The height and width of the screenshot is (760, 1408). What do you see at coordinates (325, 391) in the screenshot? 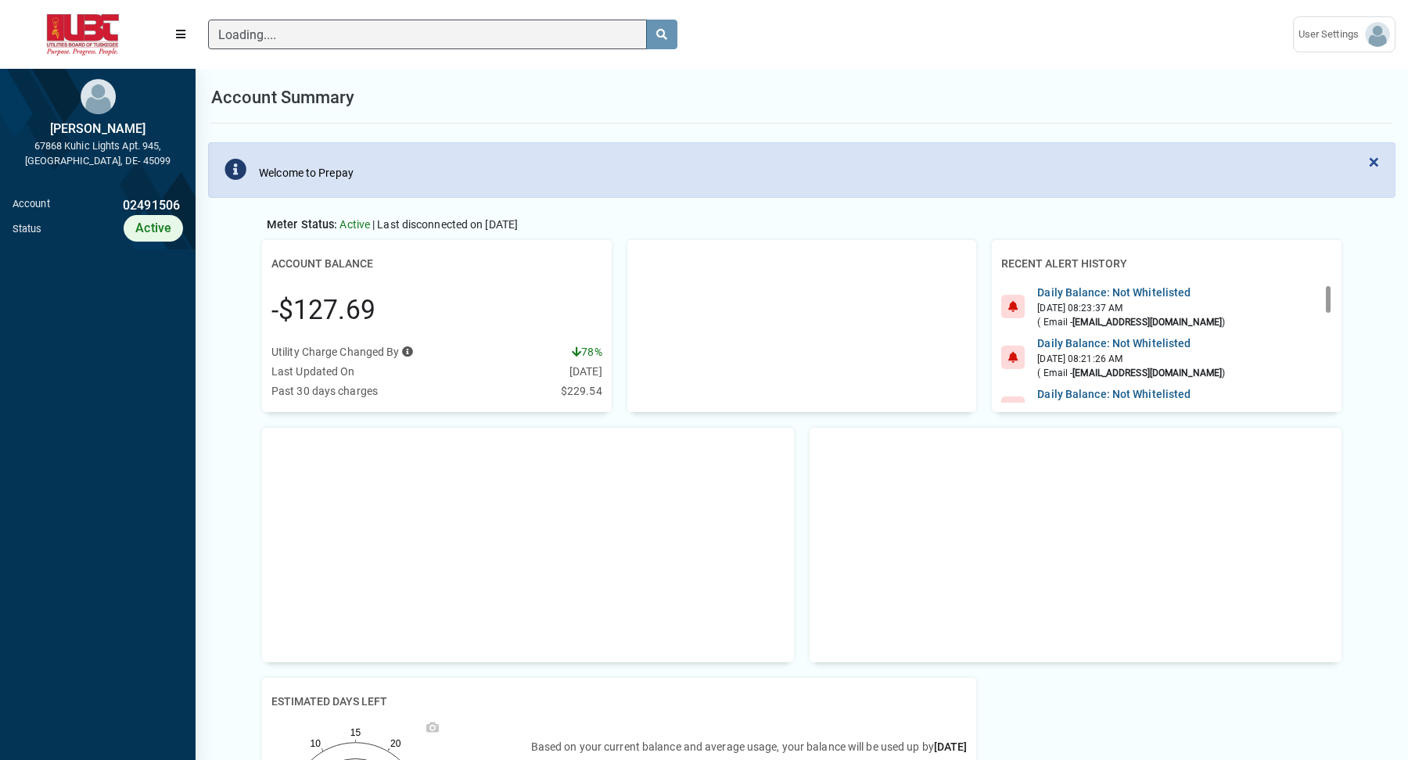
I see `div: Past 30 days charges` at bounding box center [325, 391].